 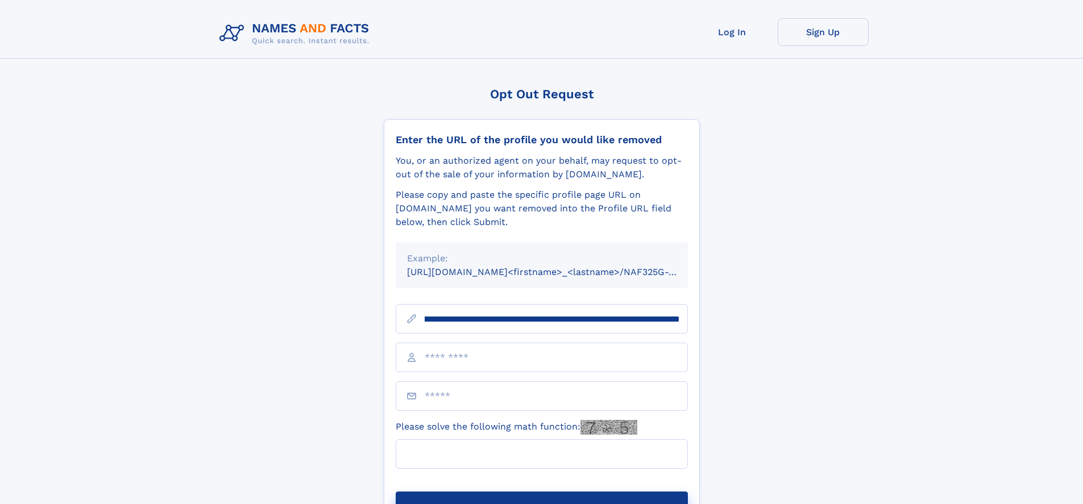 I want to click on a: Log In, so click(x=732, y=32).